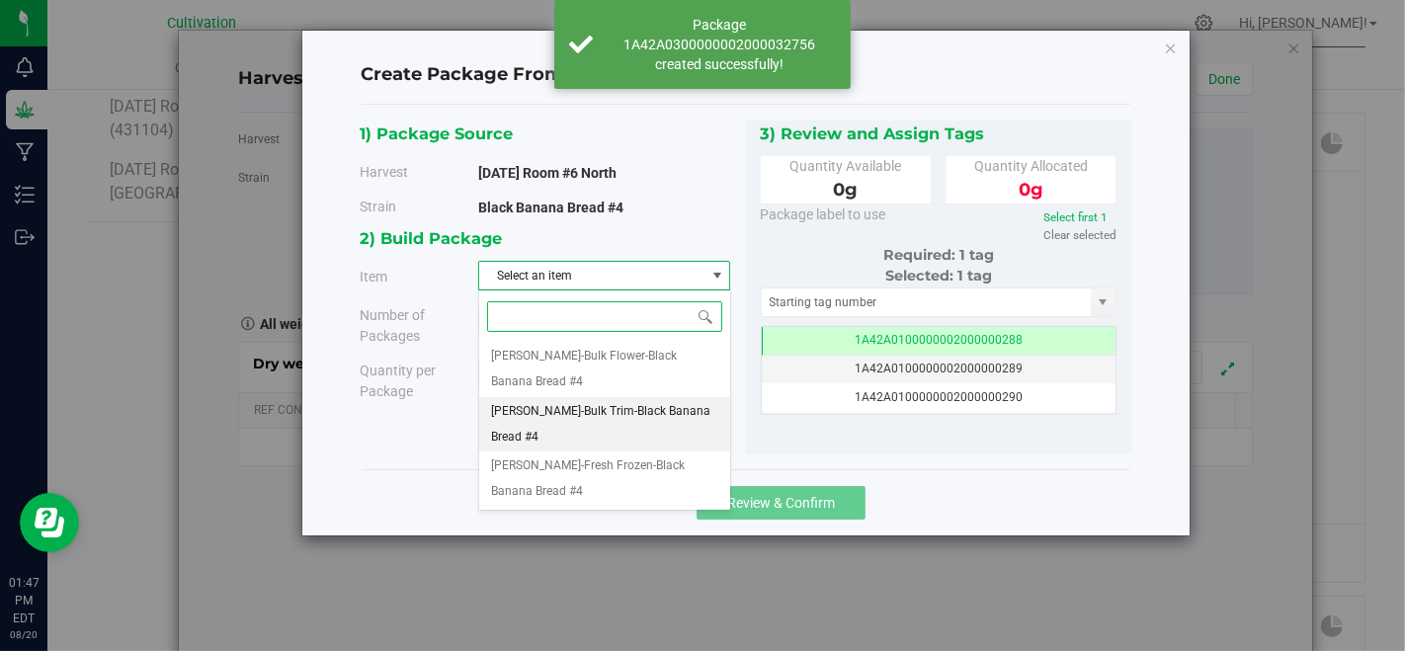 The image size is (1405, 651). Describe the element at coordinates (397, 380) in the screenshot. I see `span: Quantity per Package` at that location.